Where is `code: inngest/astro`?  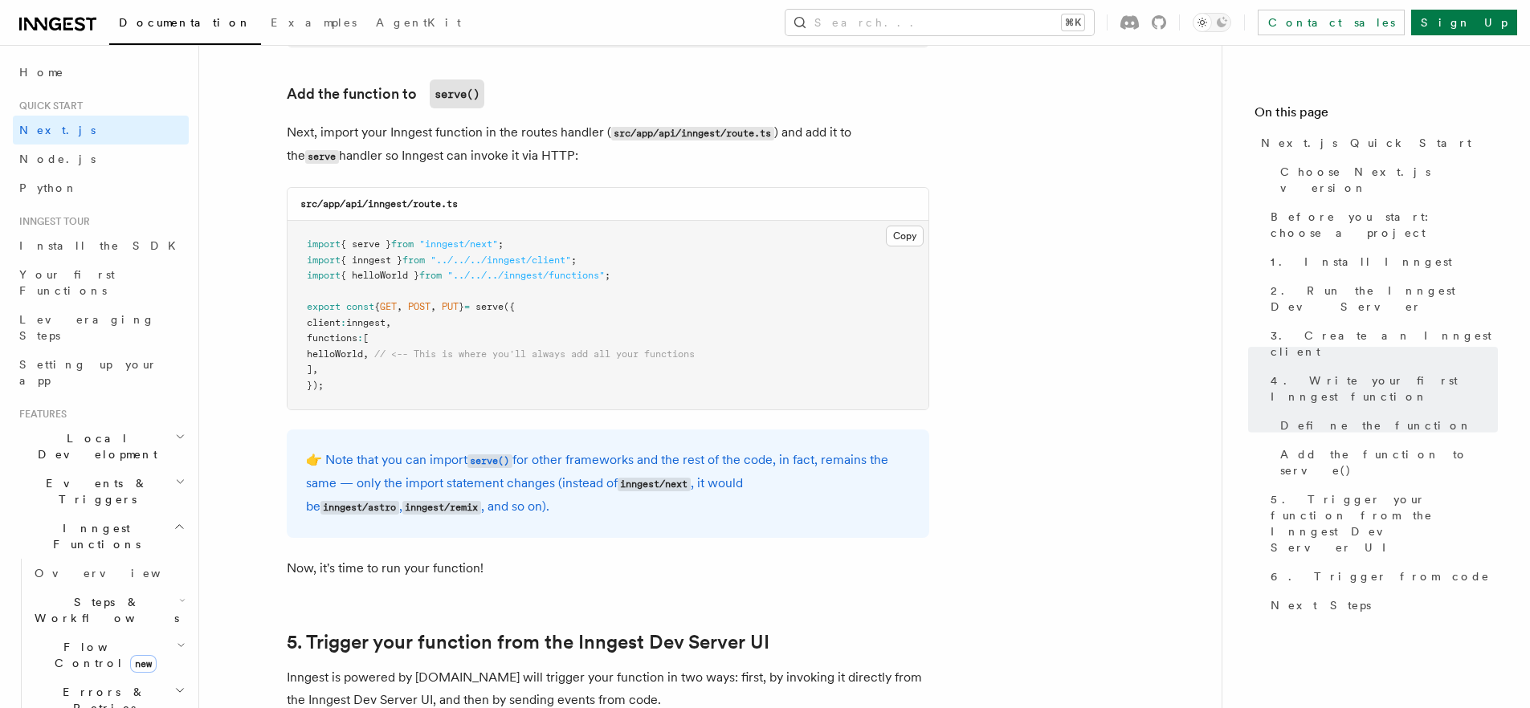 code: inngest/astro is located at coordinates (360, 508).